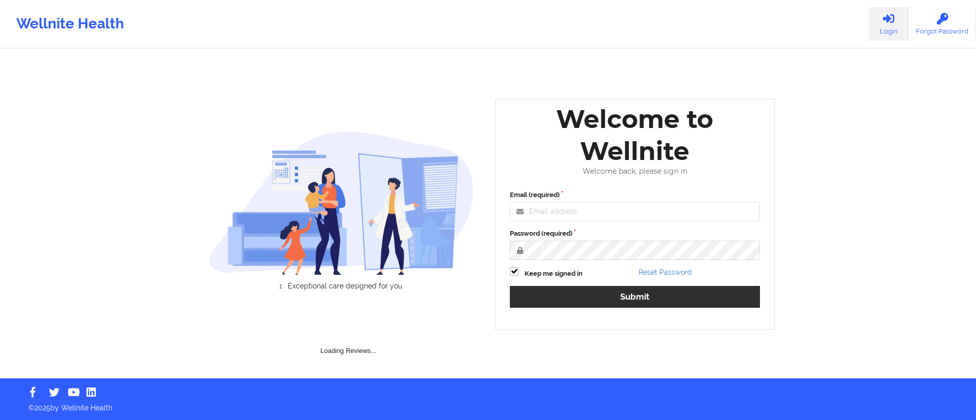  I want to click on label: Keep me signed in, so click(554, 274).